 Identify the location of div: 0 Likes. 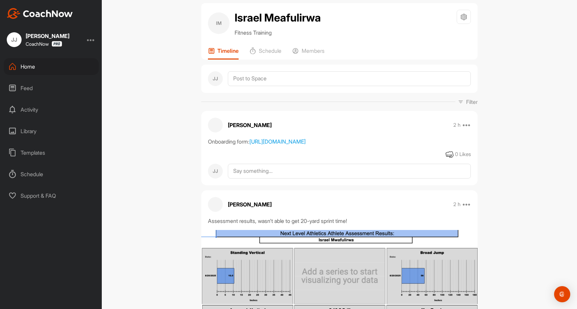
(462, 155).